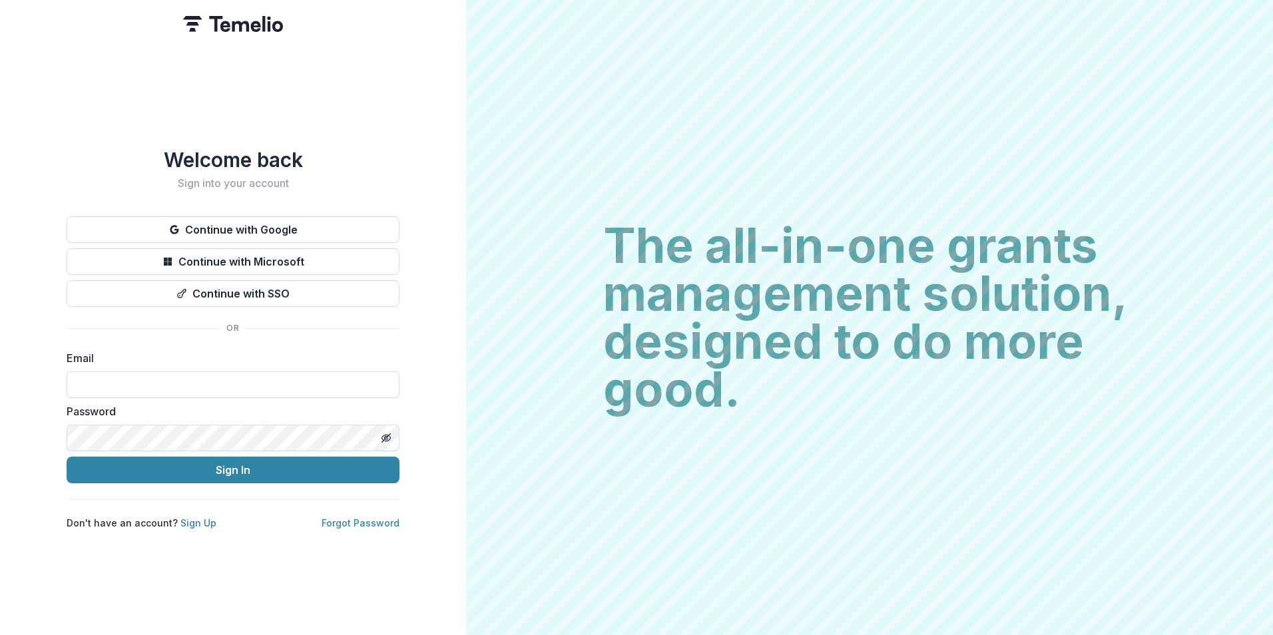 Image resolution: width=1273 pixels, height=635 pixels. I want to click on button: Sign In, so click(233, 470).